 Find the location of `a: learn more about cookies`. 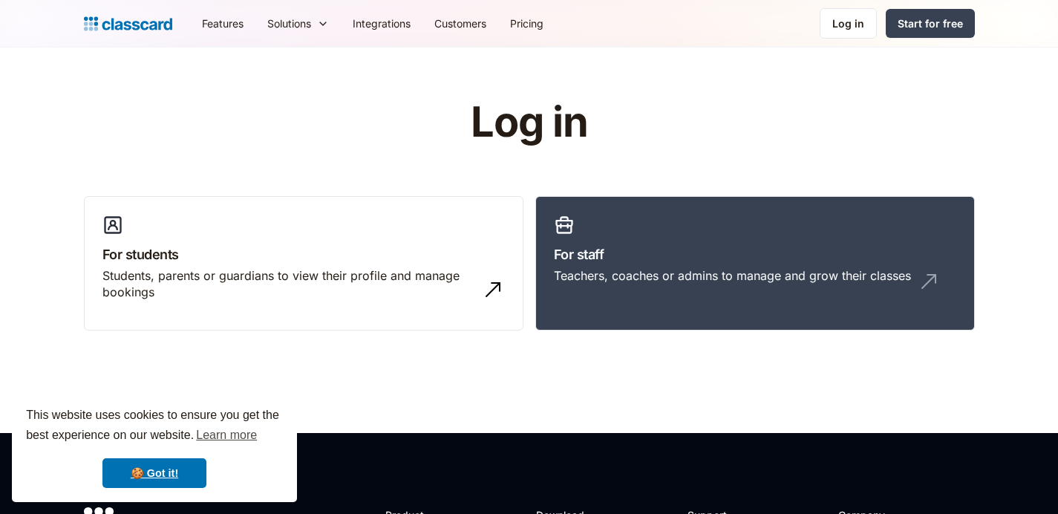

a: learn more about cookies is located at coordinates (226, 435).